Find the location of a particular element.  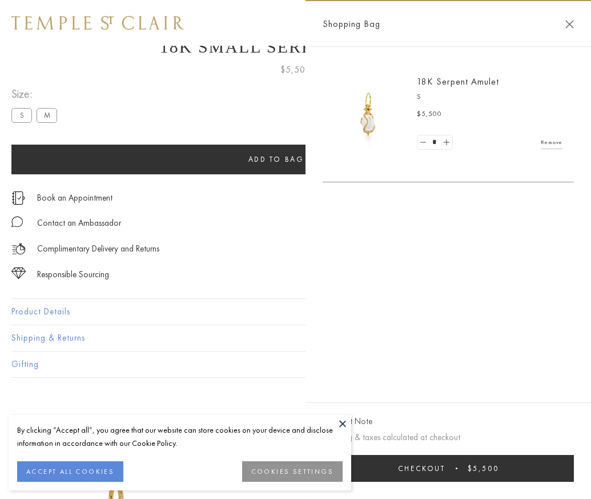

button: Gifting is located at coordinates (295, 364).